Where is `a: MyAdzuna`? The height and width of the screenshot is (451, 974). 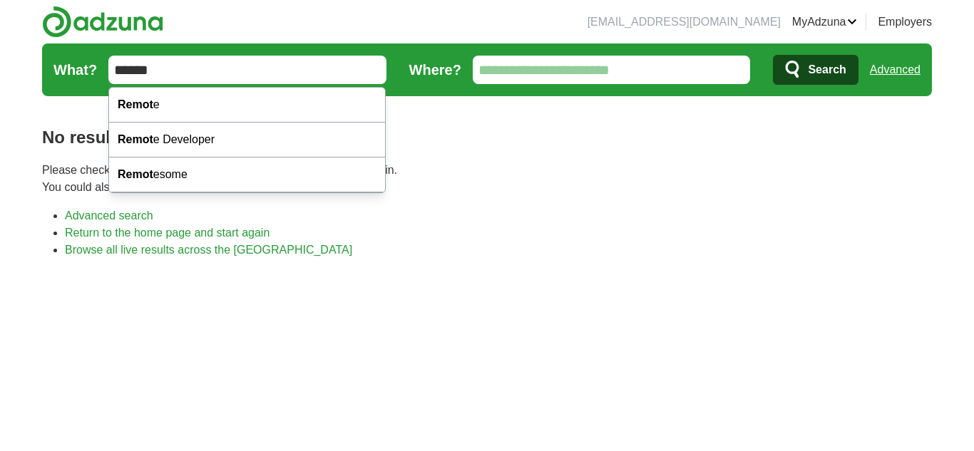
a: MyAdzuna is located at coordinates (825, 22).